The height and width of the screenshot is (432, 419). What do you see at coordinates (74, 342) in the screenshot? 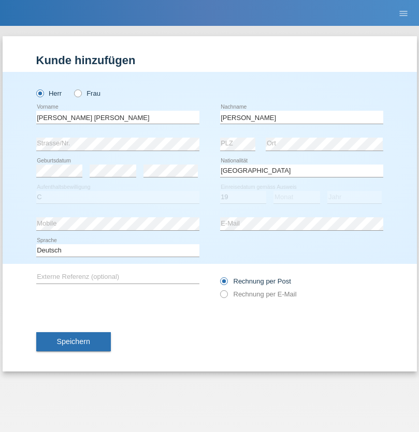
I see `span: Speichern` at bounding box center [74, 342].